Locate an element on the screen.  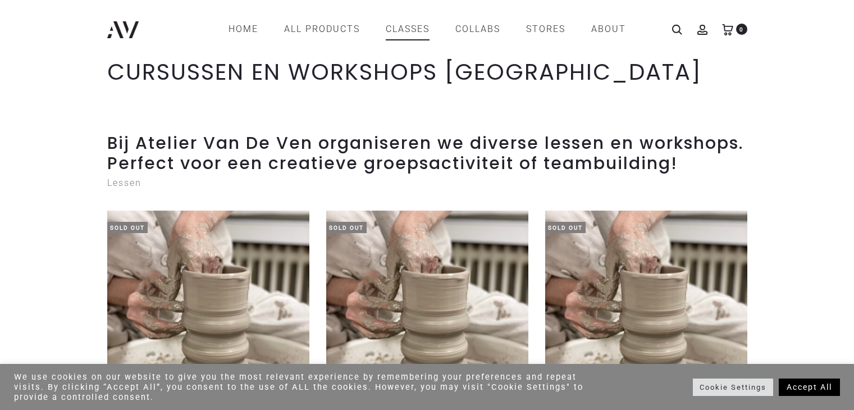
a: 0 is located at coordinates (728, 29).